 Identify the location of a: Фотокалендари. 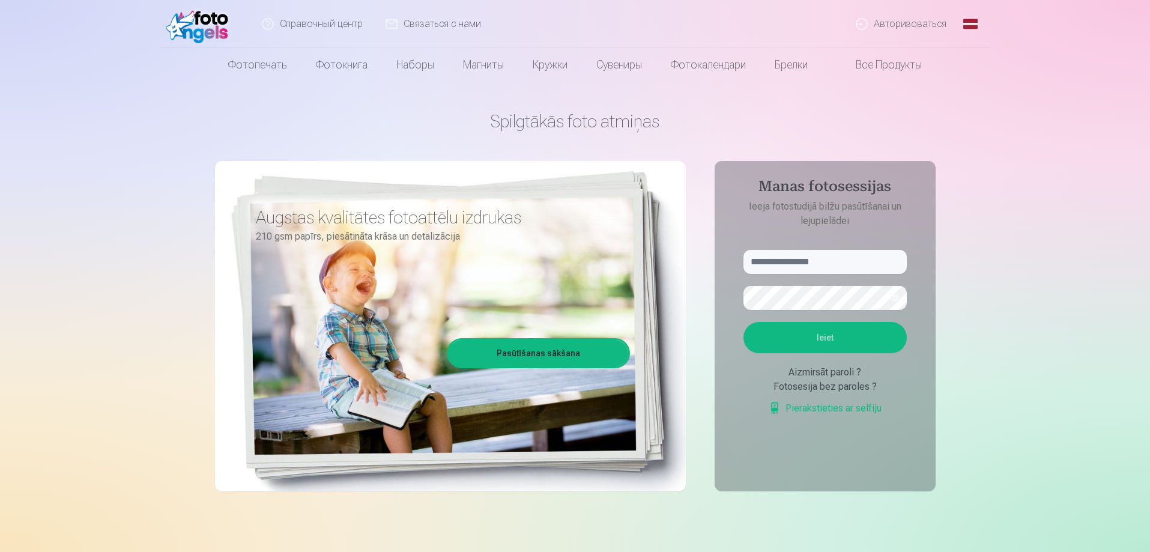
(708, 65).